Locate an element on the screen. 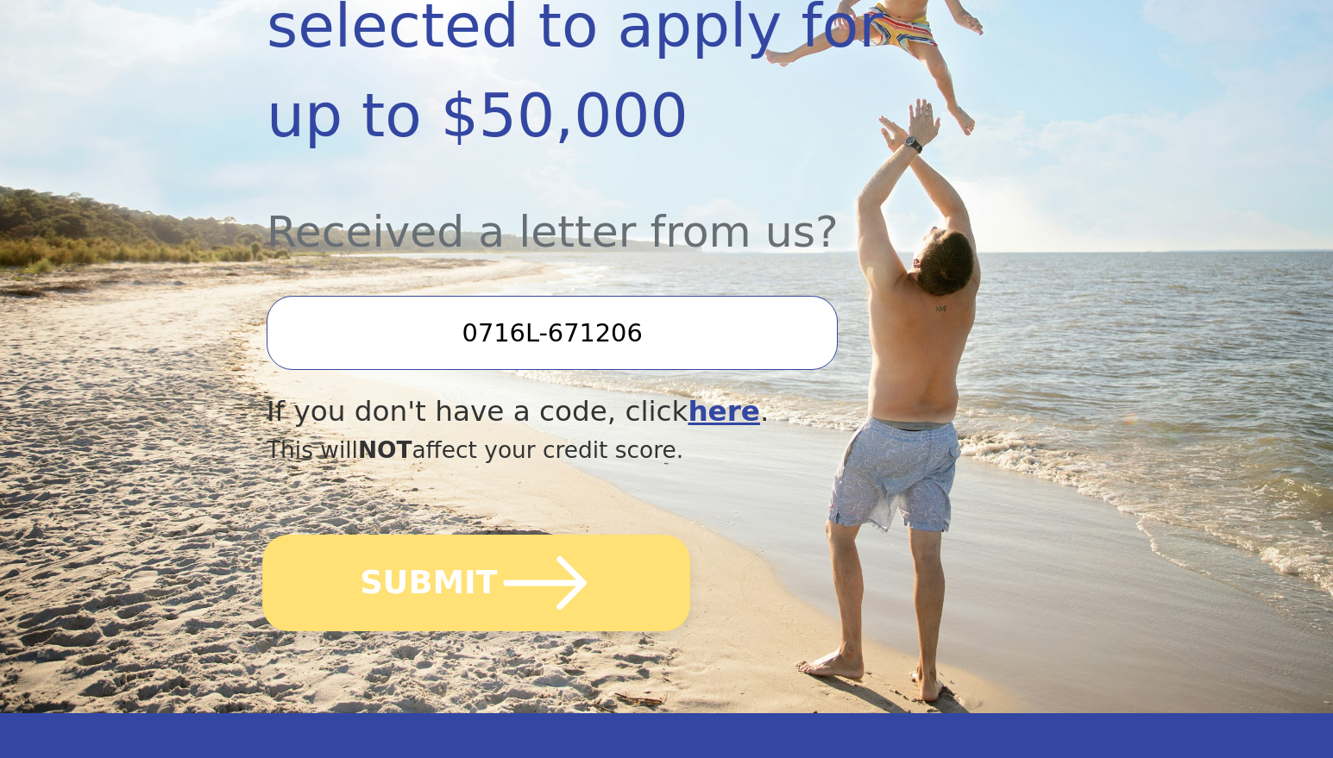 The image size is (1333, 758). input: Enter your Offer Code: is located at coordinates (552, 333).